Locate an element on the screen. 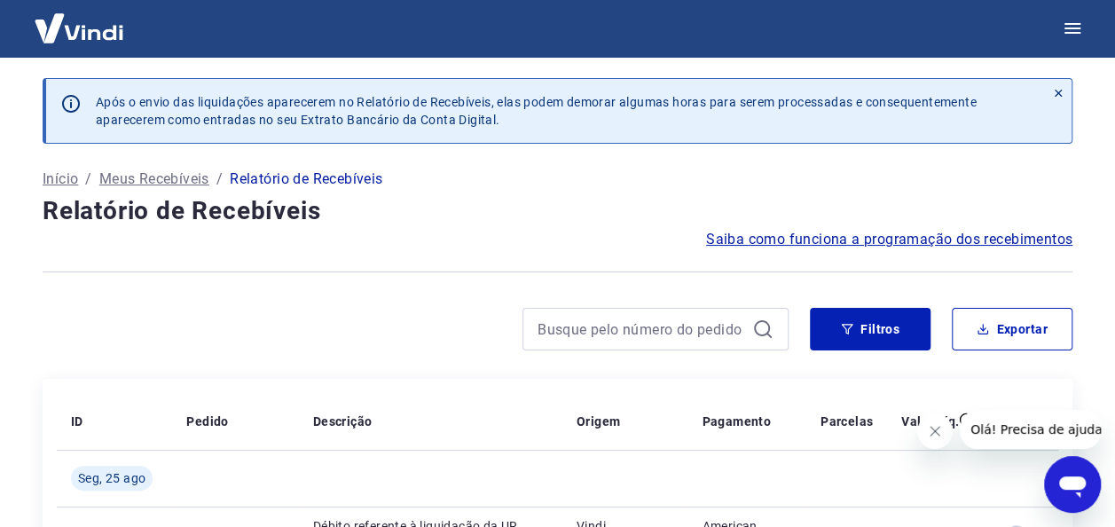  a: Saiba como funciona a programação dos recebimentos is located at coordinates (889, 240).